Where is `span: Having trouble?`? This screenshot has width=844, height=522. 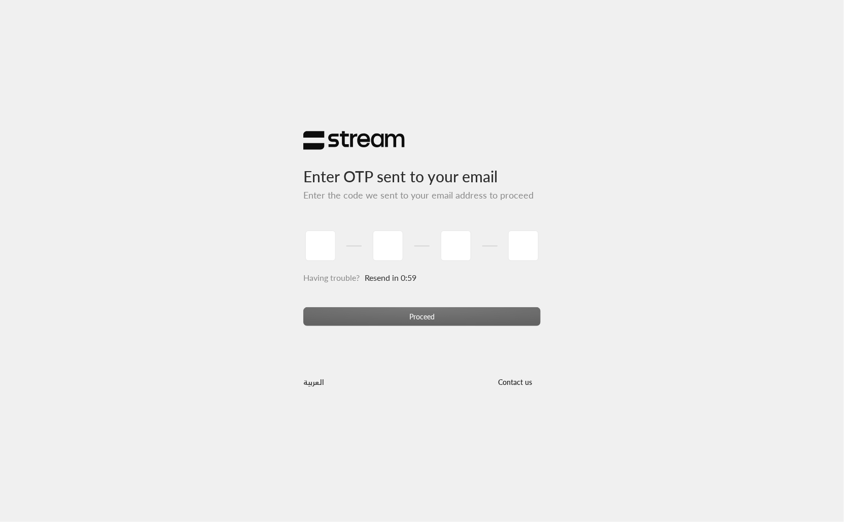 span: Having trouble? is located at coordinates (331, 277).